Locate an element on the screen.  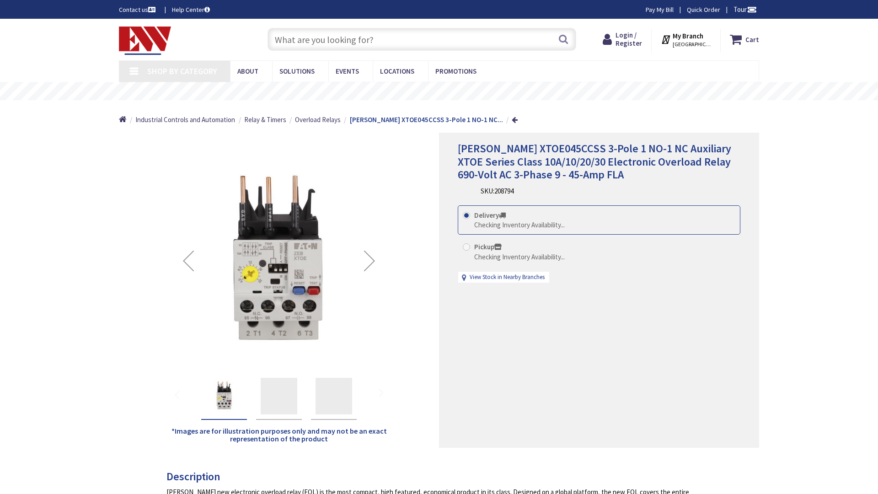
div: SKU: is located at coordinates (497, 191).